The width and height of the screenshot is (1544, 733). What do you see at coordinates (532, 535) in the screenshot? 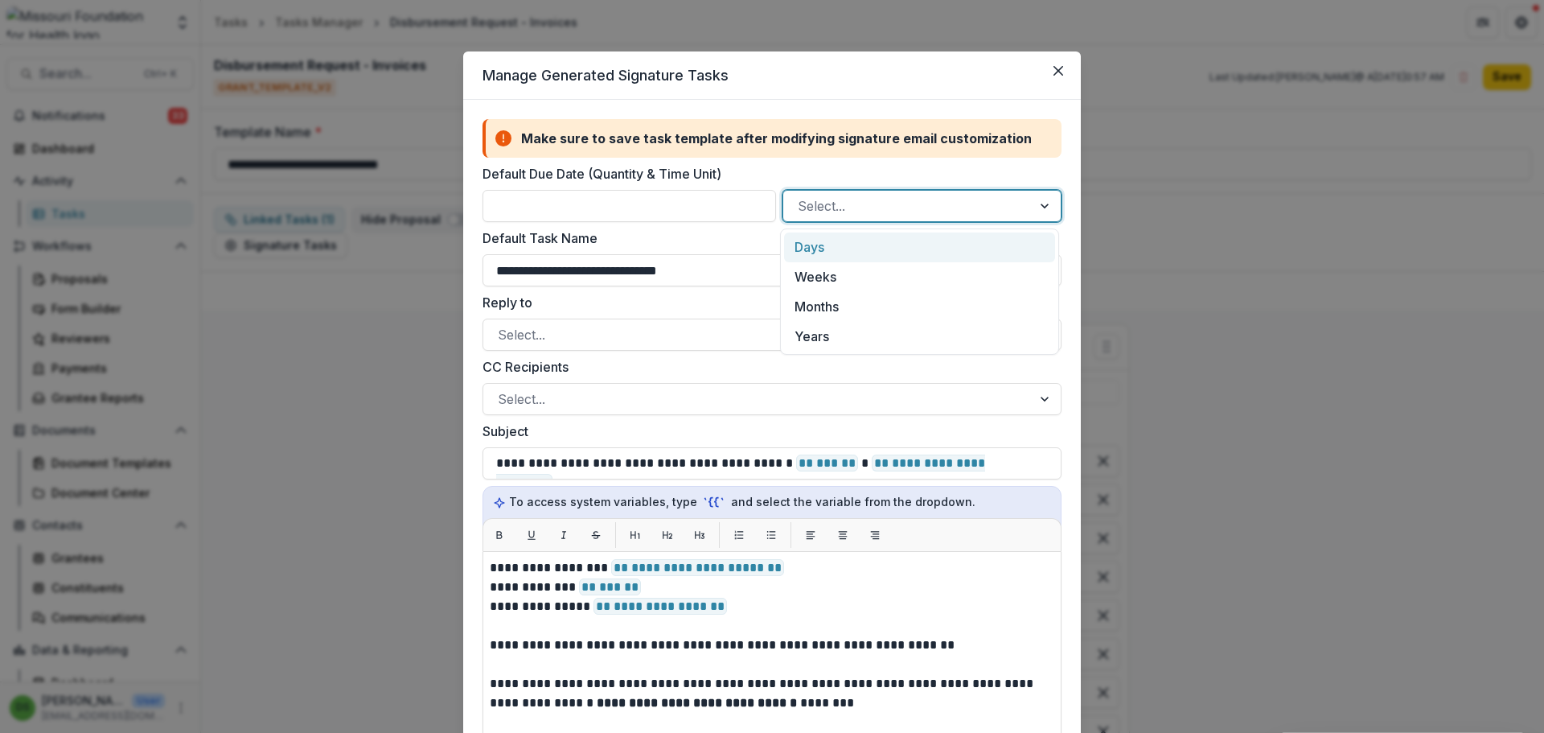
I see `button: Underline` at bounding box center [532, 535].